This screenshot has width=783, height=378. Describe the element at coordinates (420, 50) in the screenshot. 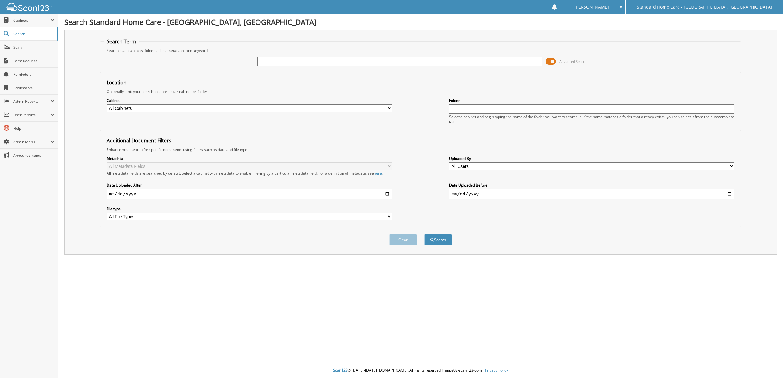

I see `div: Searches all cabinets, folders, files, metadata, and keywords` at that location.